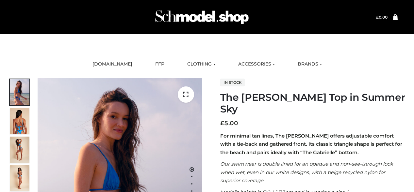 Image resolution: width=414 pixels, height=192 pixels. Describe the element at coordinates (232, 83) in the screenshot. I see `span: In stock` at that location.